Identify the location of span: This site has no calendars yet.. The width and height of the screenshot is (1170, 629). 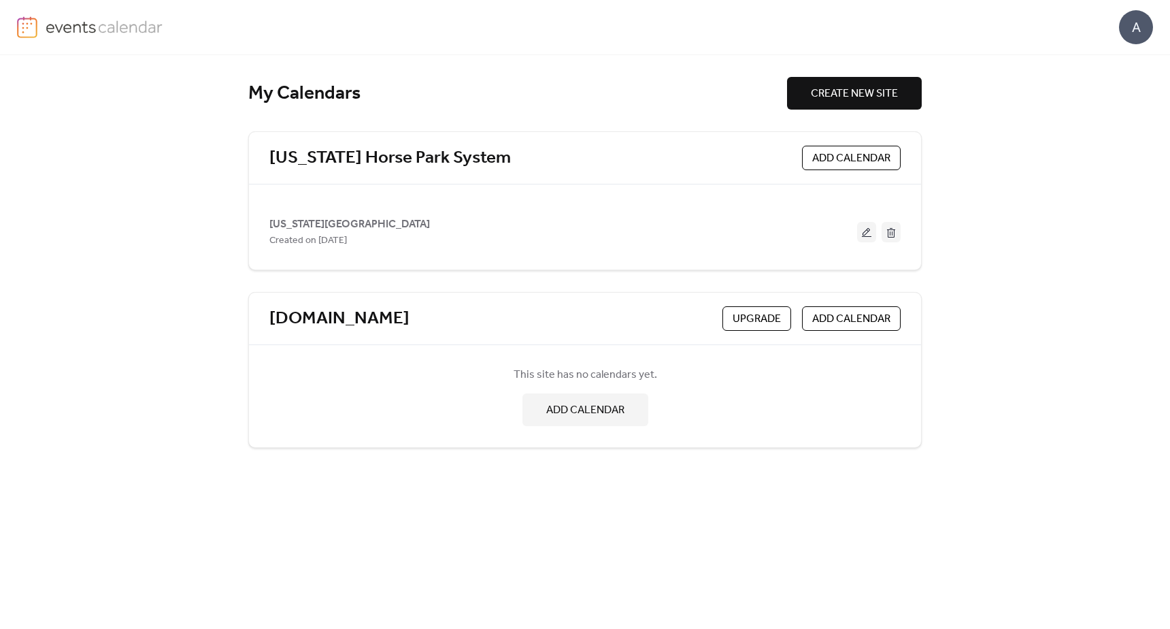
(585, 375).